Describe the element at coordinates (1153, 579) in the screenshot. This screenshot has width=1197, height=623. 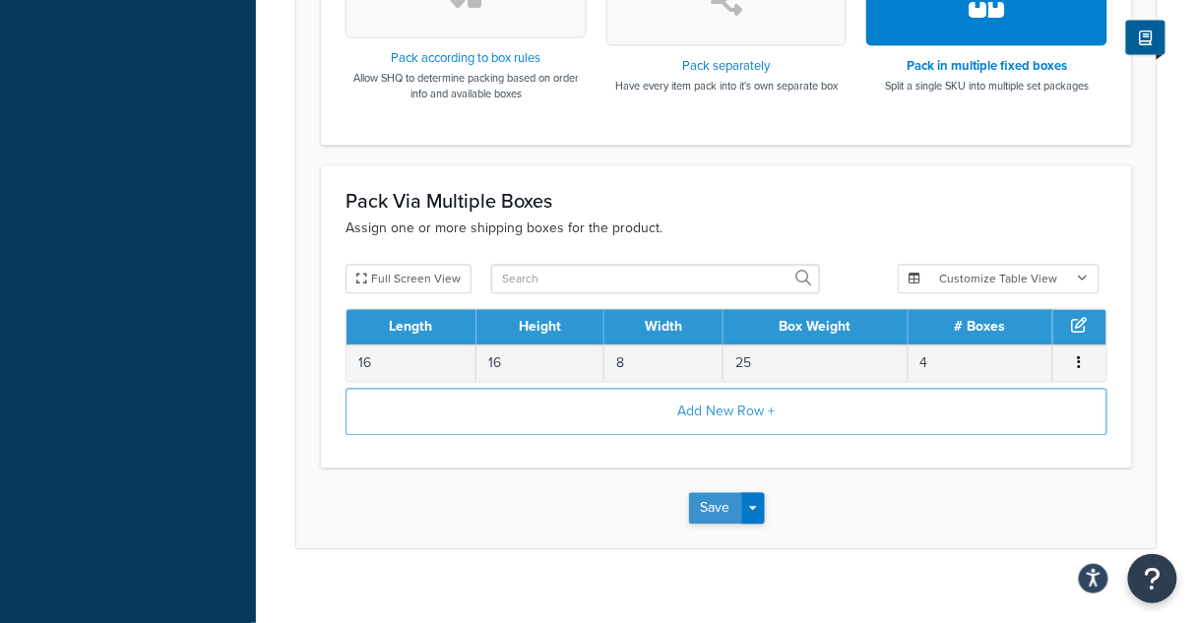
I see `button: Open Resource Center` at that location.